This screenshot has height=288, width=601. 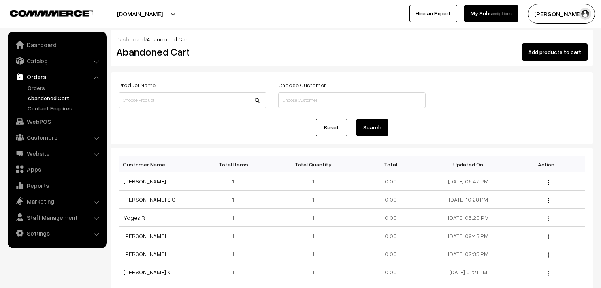 I want to click on a: Reset, so click(x=331, y=128).